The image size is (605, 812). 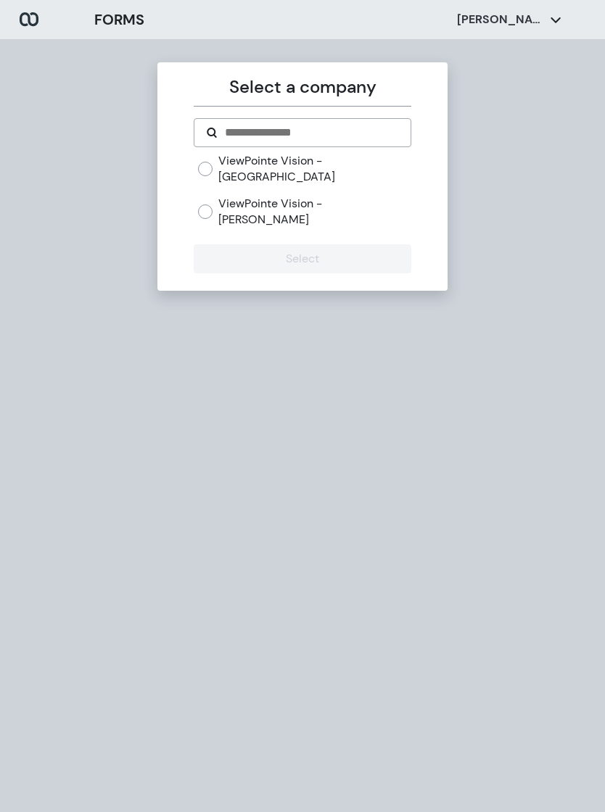 I want to click on input: Search, so click(x=310, y=133).